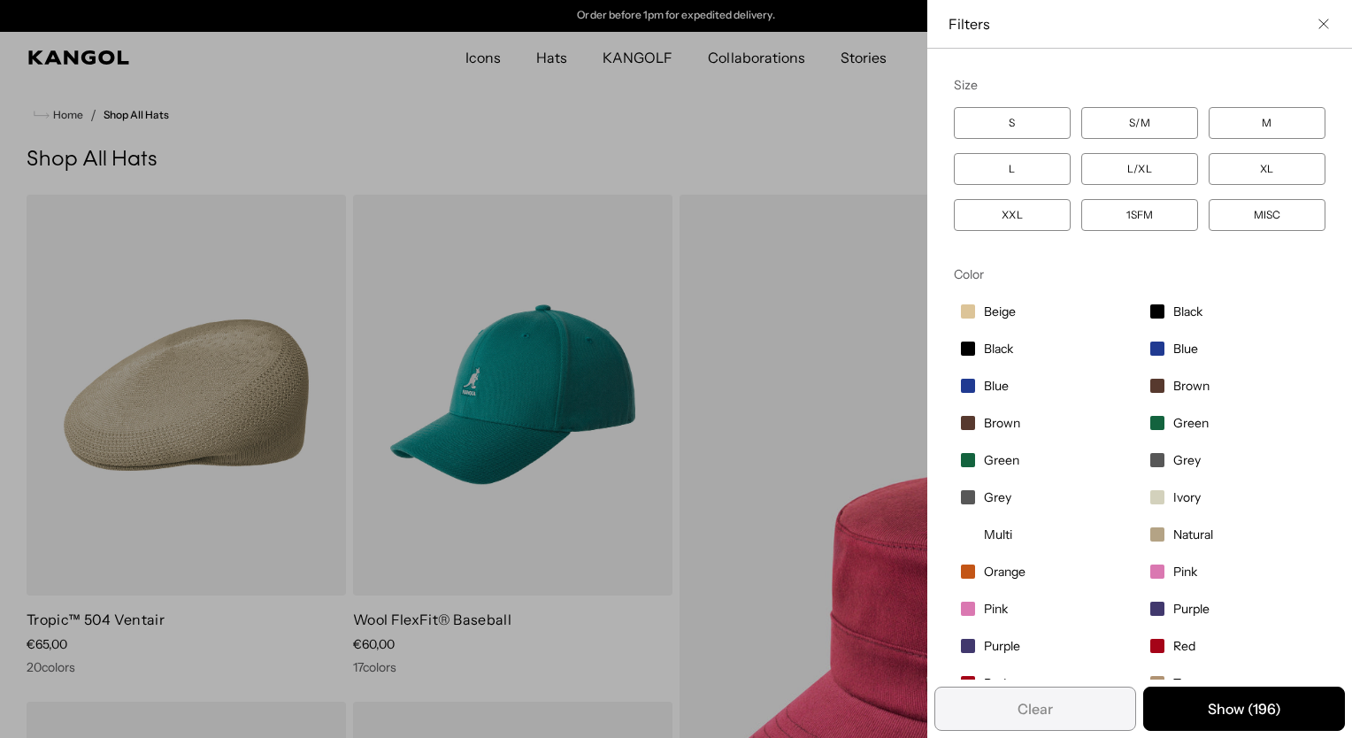  What do you see at coordinates (1186, 497) in the screenshot?
I see `span: Ivory` at bounding box center [1186, 497].